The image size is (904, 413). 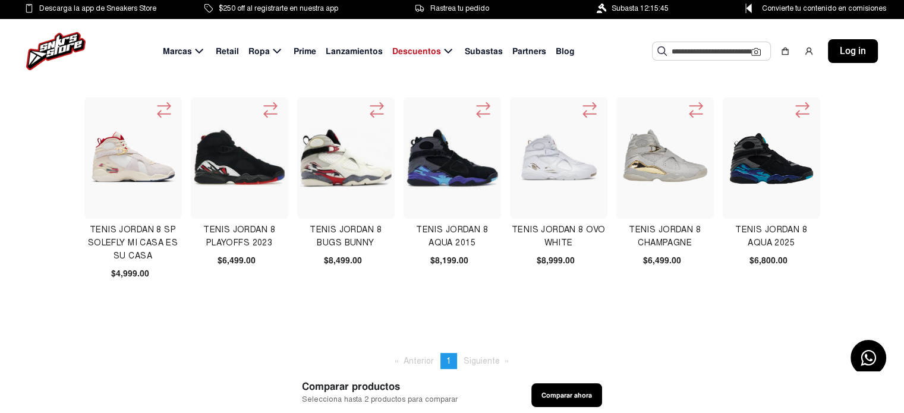 I want to click on img: TENIS JORDAN 8 SP SOLEFLY MI CASA ES SU CASA, so click(x=133, y=158).